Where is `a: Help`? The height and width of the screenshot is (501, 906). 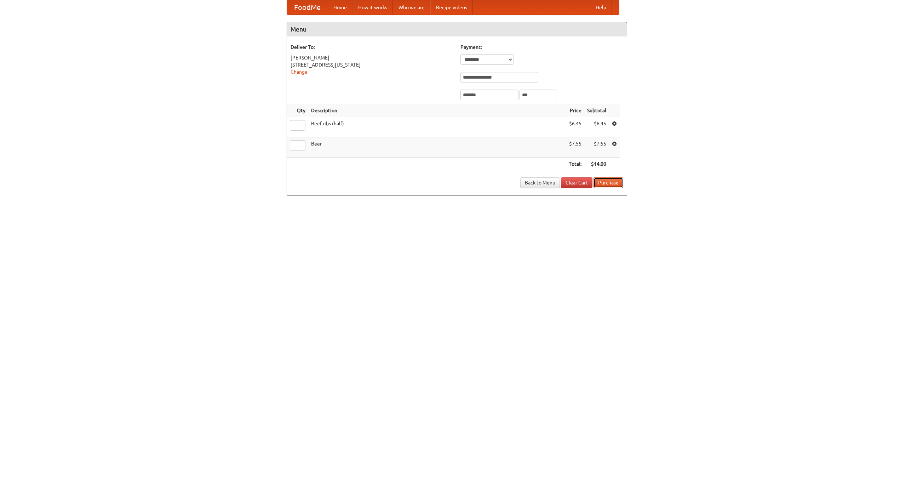 a: Help is located at coordinates (601, 7).